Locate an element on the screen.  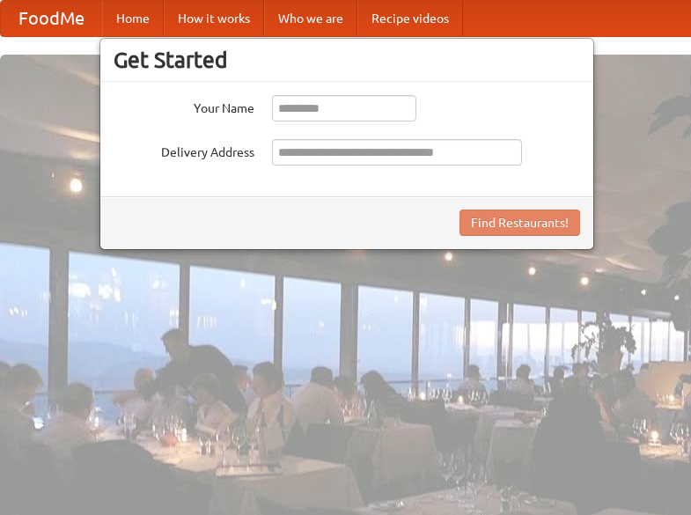
h3: Get Started is located at coordinates (347, 60).